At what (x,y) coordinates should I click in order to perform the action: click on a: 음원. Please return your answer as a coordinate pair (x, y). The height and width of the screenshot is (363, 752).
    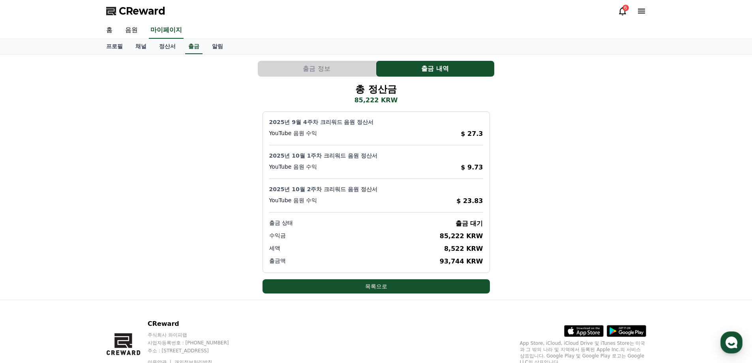
    Looking at the image, I should click on (131, 30).